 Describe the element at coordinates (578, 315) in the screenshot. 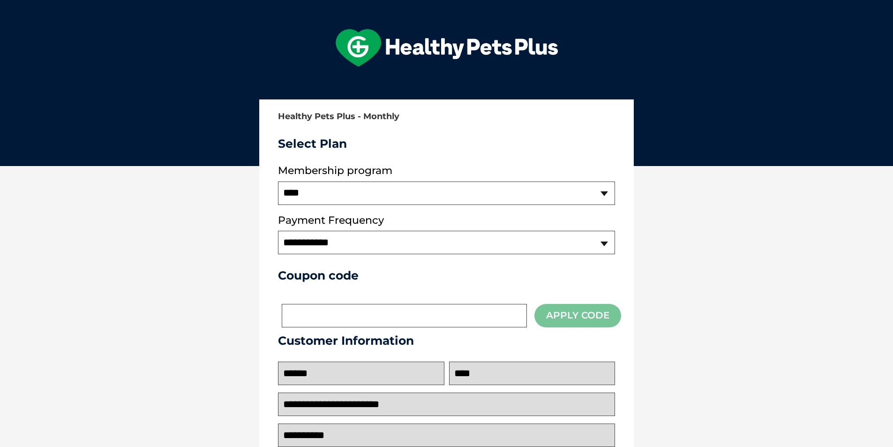

I see `button: Apply Code` at that location.